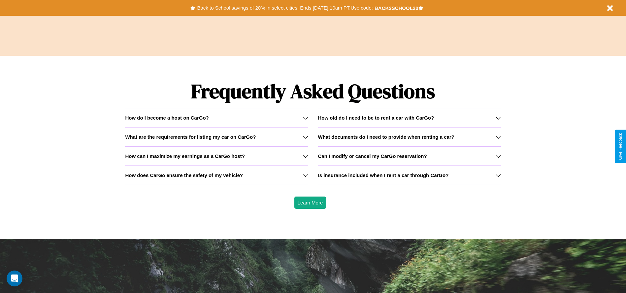 This screenshot has width=626, height=293. Describe the element at coordinates (373, 156) in the screenshot. I see `h3: Can I modify or cancel my CarGo reservation?` at that location.